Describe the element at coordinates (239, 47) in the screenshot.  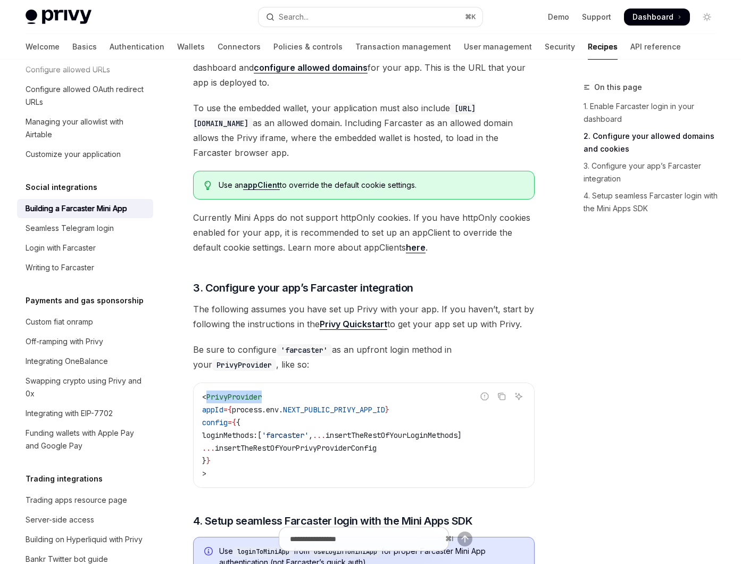
I see `a: Connectors` at that location.